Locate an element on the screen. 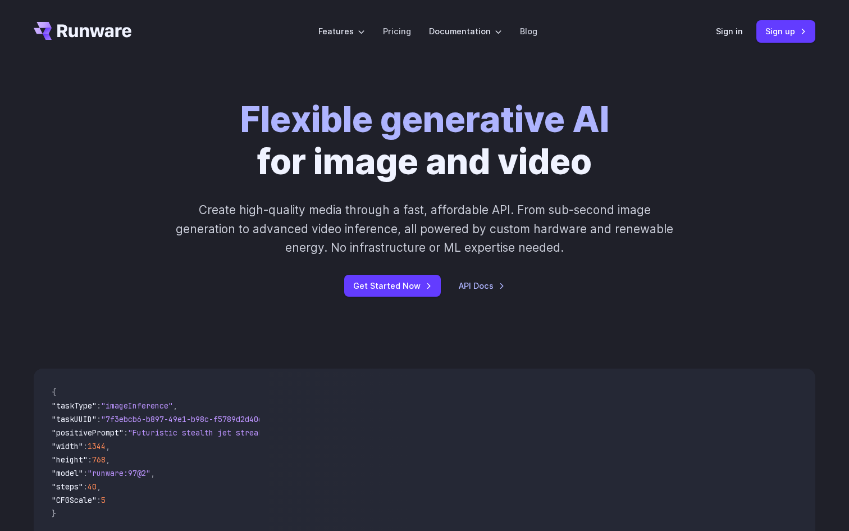 The width and height of the screenshot is (849, 531). a: API Docs is located at coordinates (482, 285).